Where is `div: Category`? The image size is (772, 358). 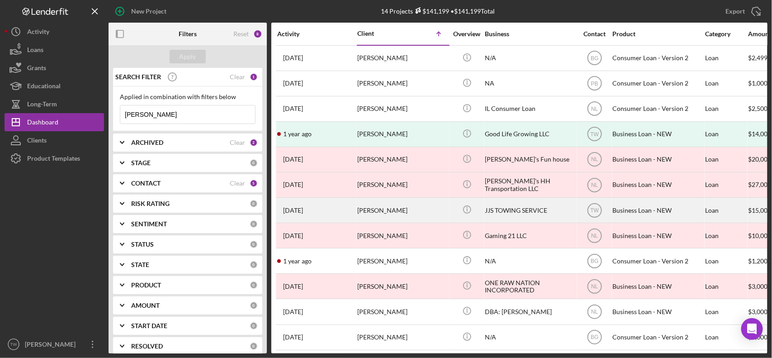
div: Category is located at coordinates (726, 34).